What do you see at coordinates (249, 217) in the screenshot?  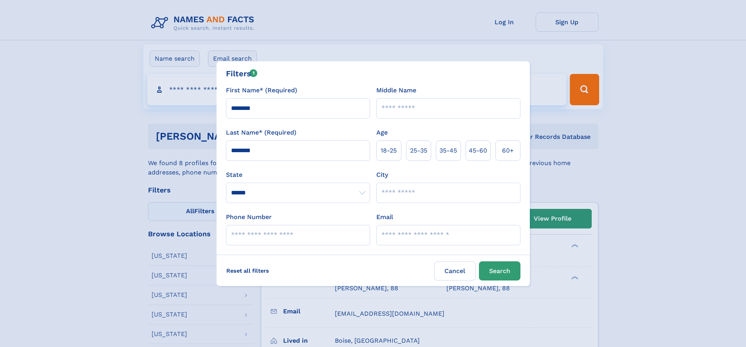 I see `label: Phone Number` at bounding box center [249, 217].